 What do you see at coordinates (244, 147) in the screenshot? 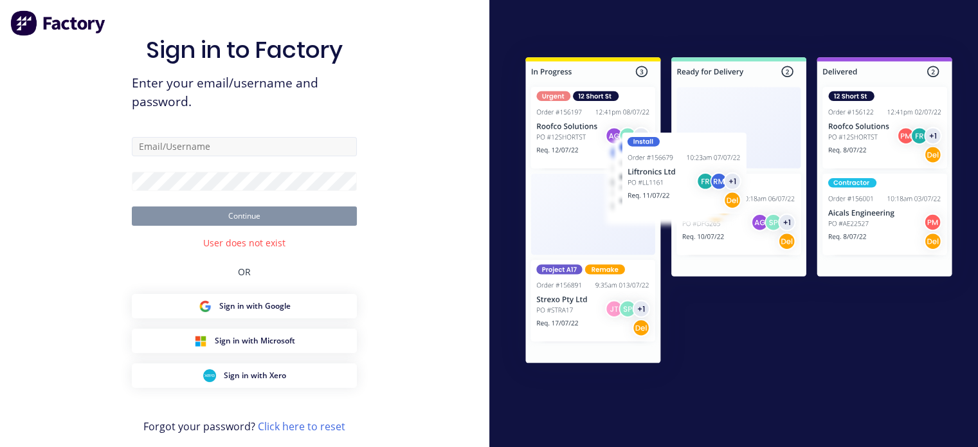
I see `input: Email/Username` at bounding box center [244, 147].